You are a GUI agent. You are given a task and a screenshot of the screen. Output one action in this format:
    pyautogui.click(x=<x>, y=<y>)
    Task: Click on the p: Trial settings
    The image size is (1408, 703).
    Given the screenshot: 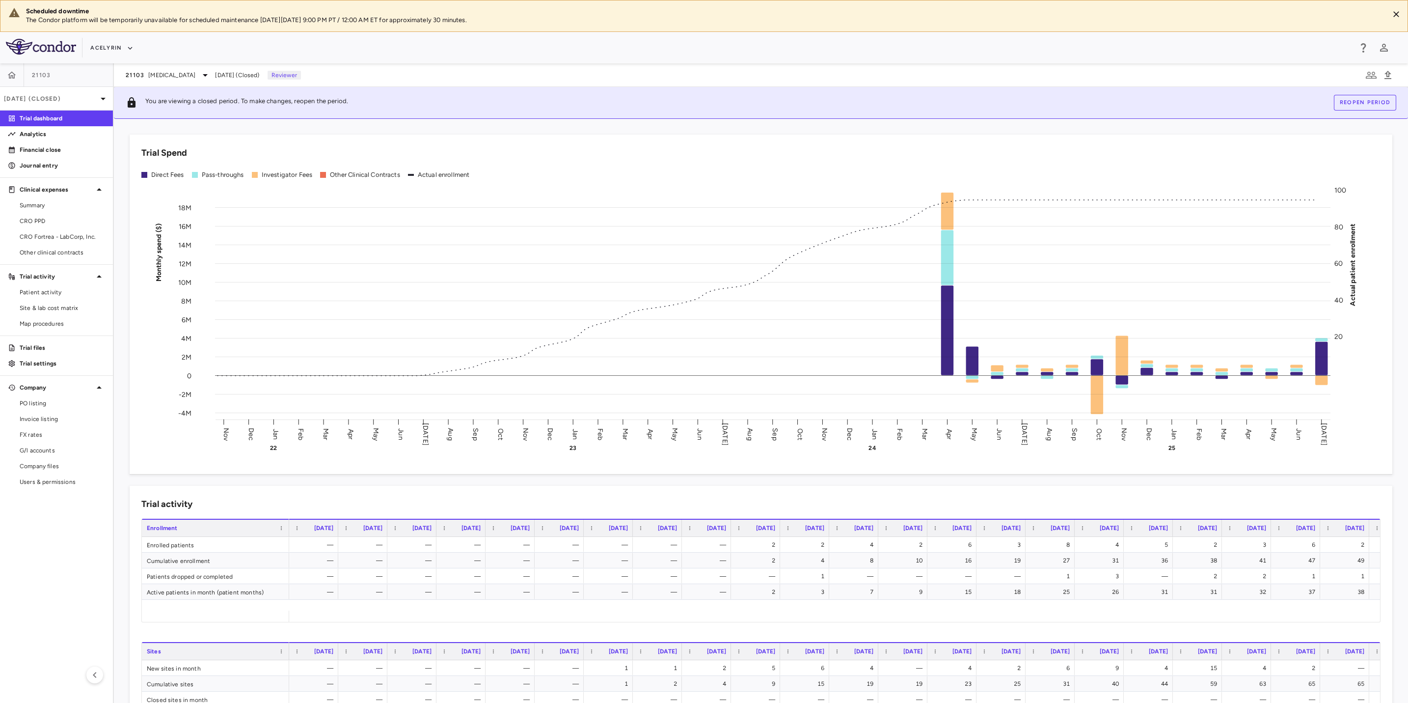 What is the action you would take?
    pyautogui.click(x=62, y=363)
    